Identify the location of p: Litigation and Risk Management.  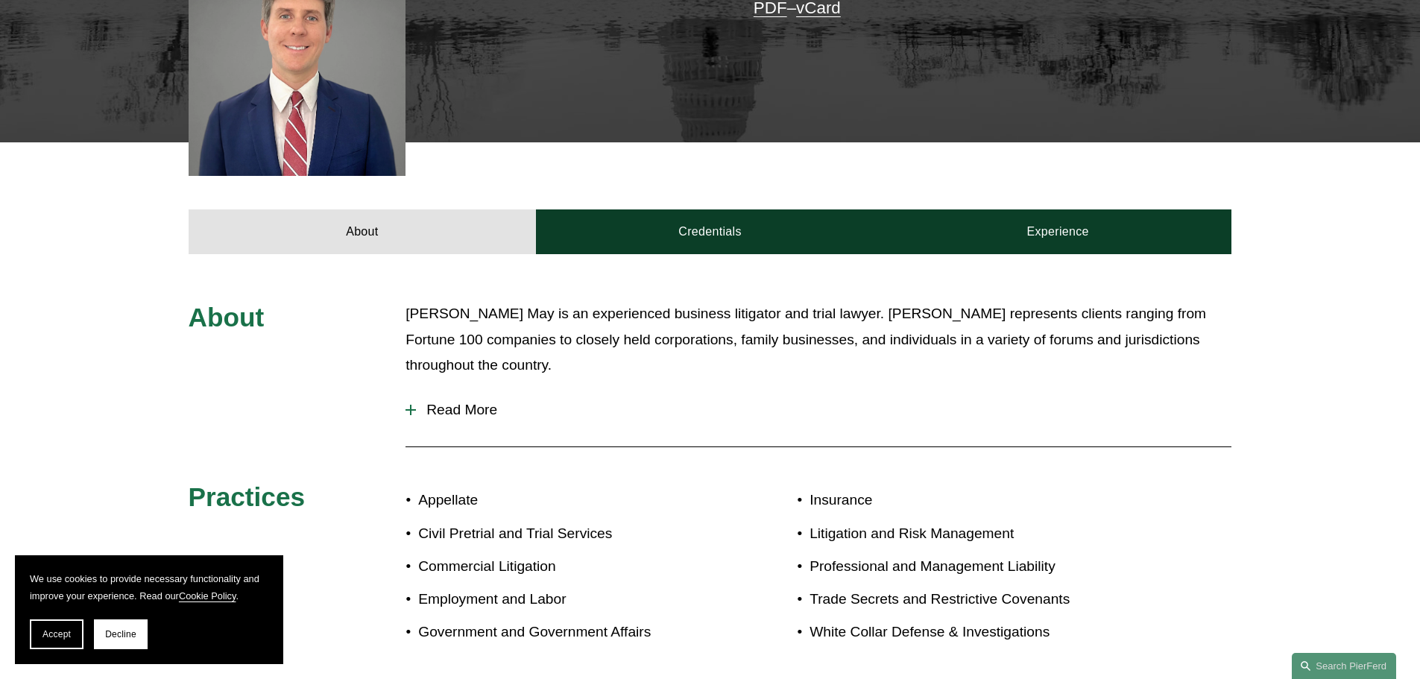
(977, 534).